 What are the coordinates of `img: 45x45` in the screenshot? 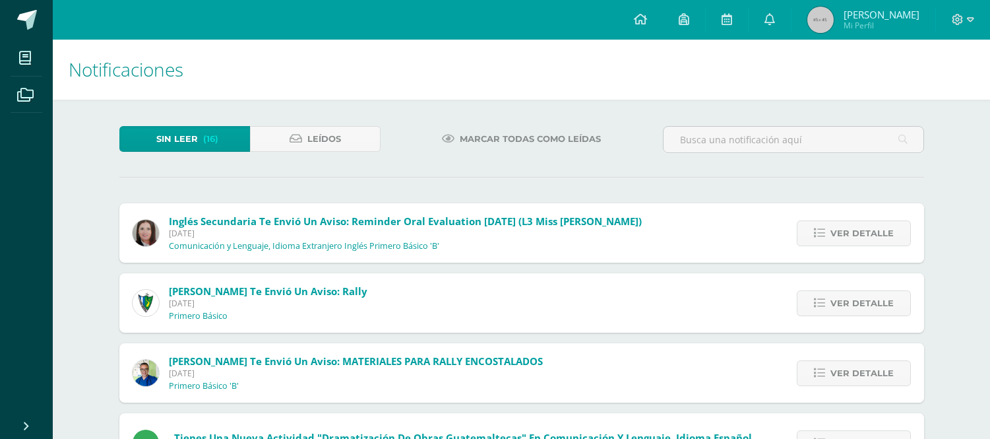 It's located at (821, 20).